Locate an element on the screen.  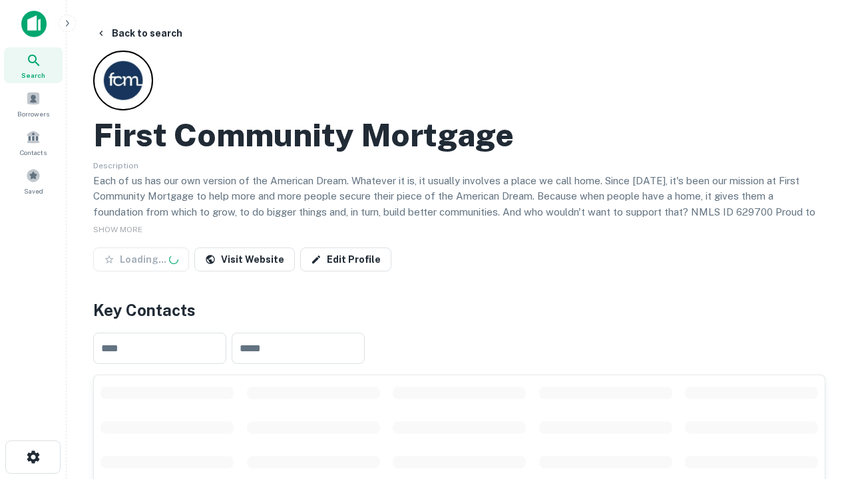
a: Saved is located at coordinates (33, 181).